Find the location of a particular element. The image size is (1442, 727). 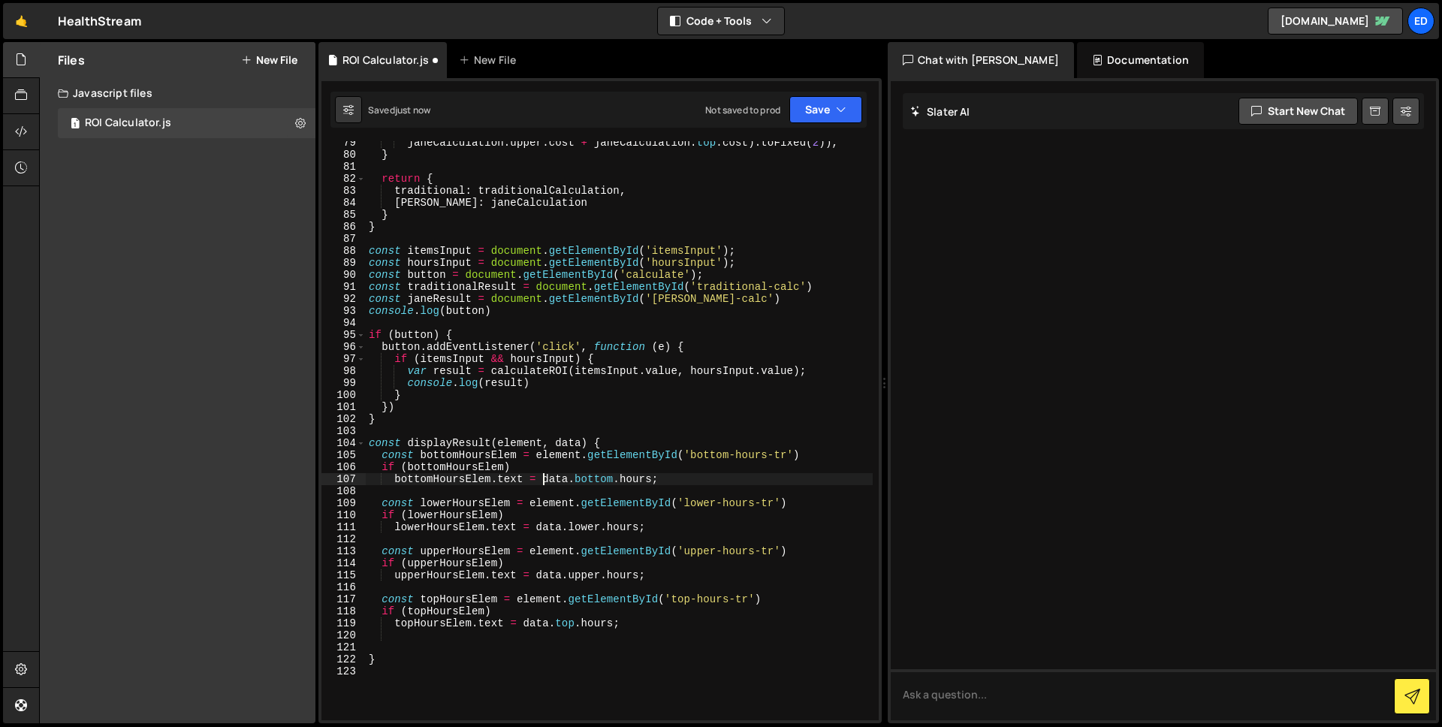

div: 123 is located at coordinates (343, 671).